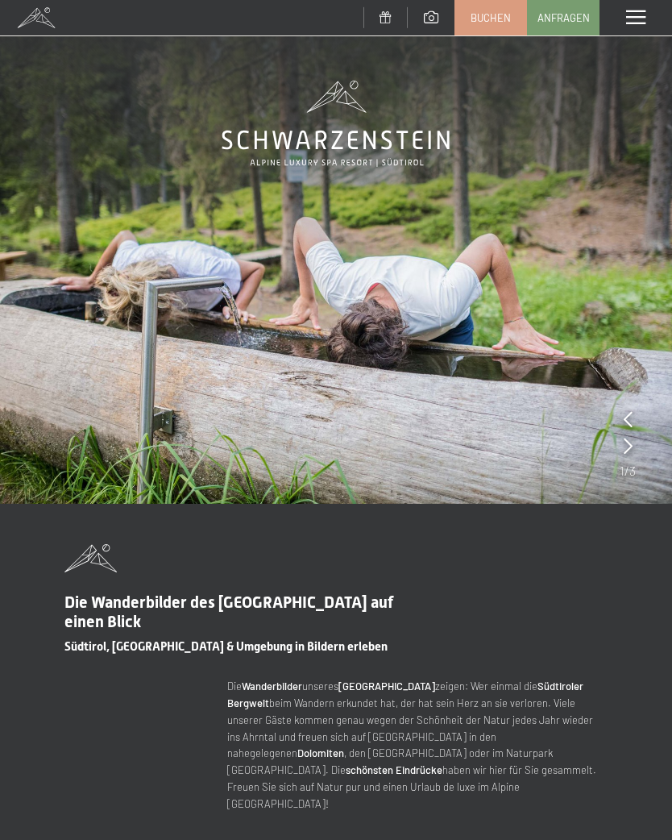 The height and width of the screenshot is (840, 672). Describe the element at coordinates (394, 770) in the screenshot. I see `strong: schönsten Eindrücke` at that location.